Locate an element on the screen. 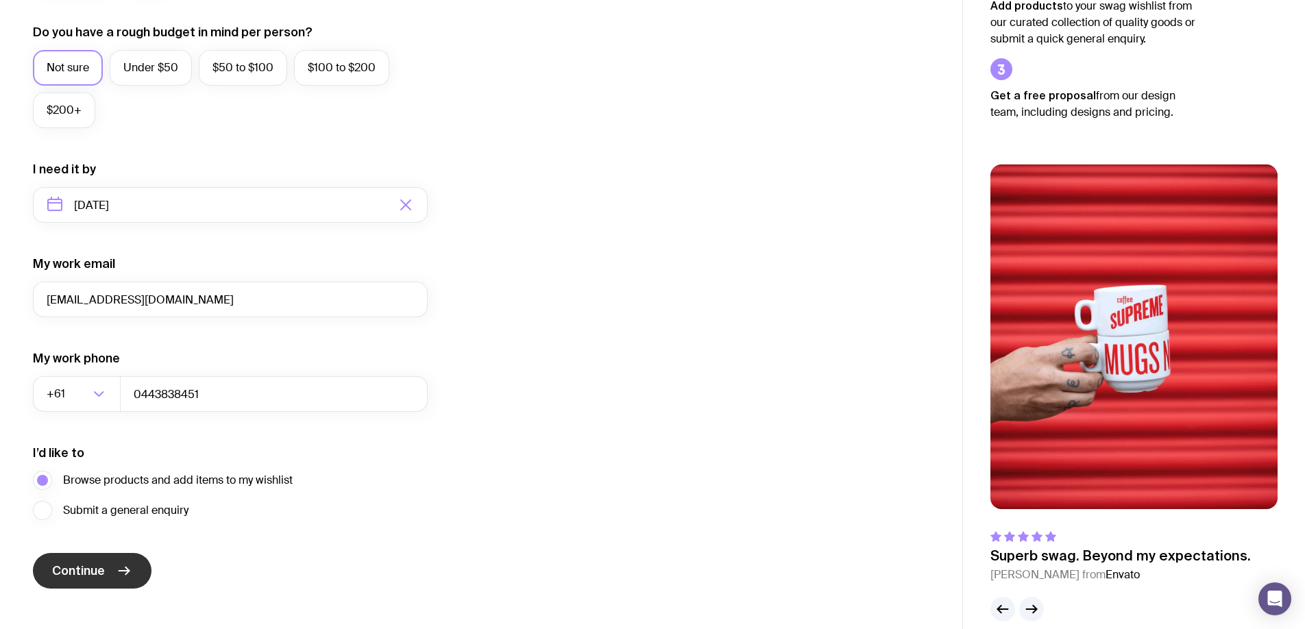 The height and width of the screenshot is (629, 1305). div: Search for option is located at coordinates (77, 394).